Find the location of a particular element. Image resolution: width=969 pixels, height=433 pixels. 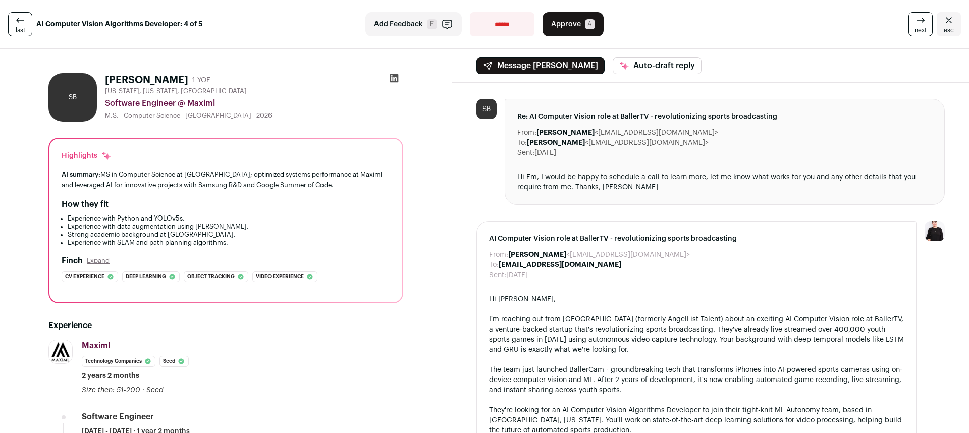

span: esc is located at coordinates (949, 30).